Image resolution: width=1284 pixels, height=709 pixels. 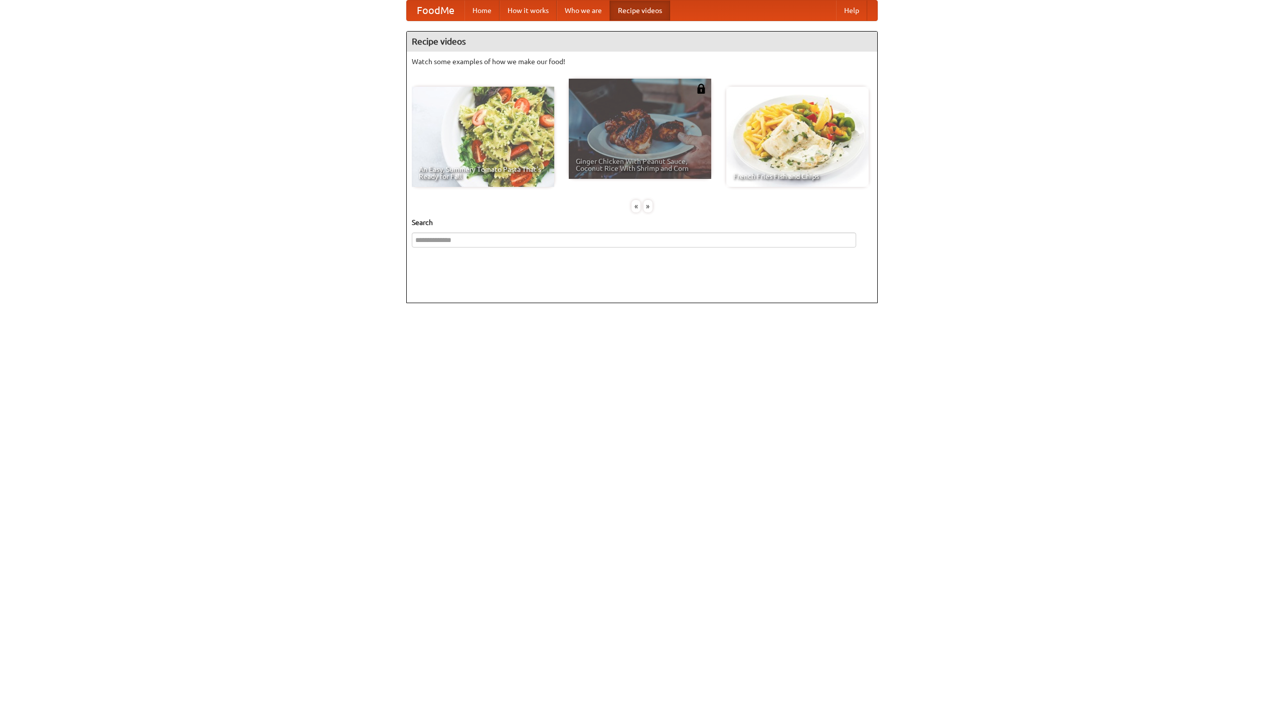 What do you see at coordinates (642, 42) in the screenshot?
I see `h4: Recipe videos` at bounding box center [642, 42].